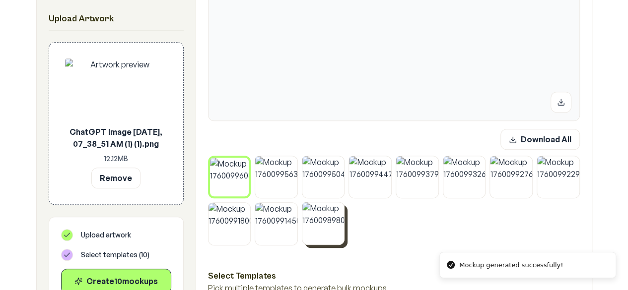 The width and height of the screenshot is (628, 290). What do you see at coordinates (276, 177) in the screenshot?
I see `img: Mockup 1760099563133` at bounding box center [276, 177].